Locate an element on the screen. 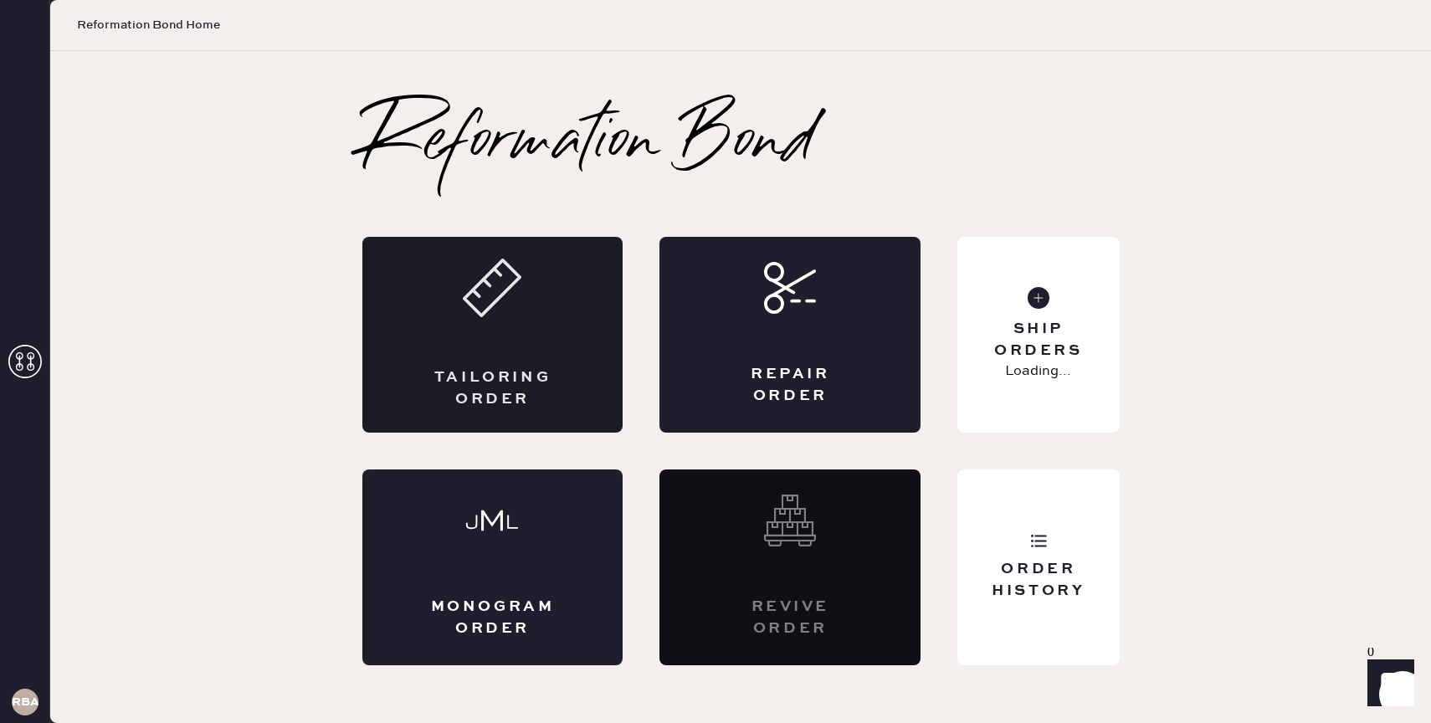  div: Interested? Contact us at care@hemster.co is located at coordinates (790, 568).